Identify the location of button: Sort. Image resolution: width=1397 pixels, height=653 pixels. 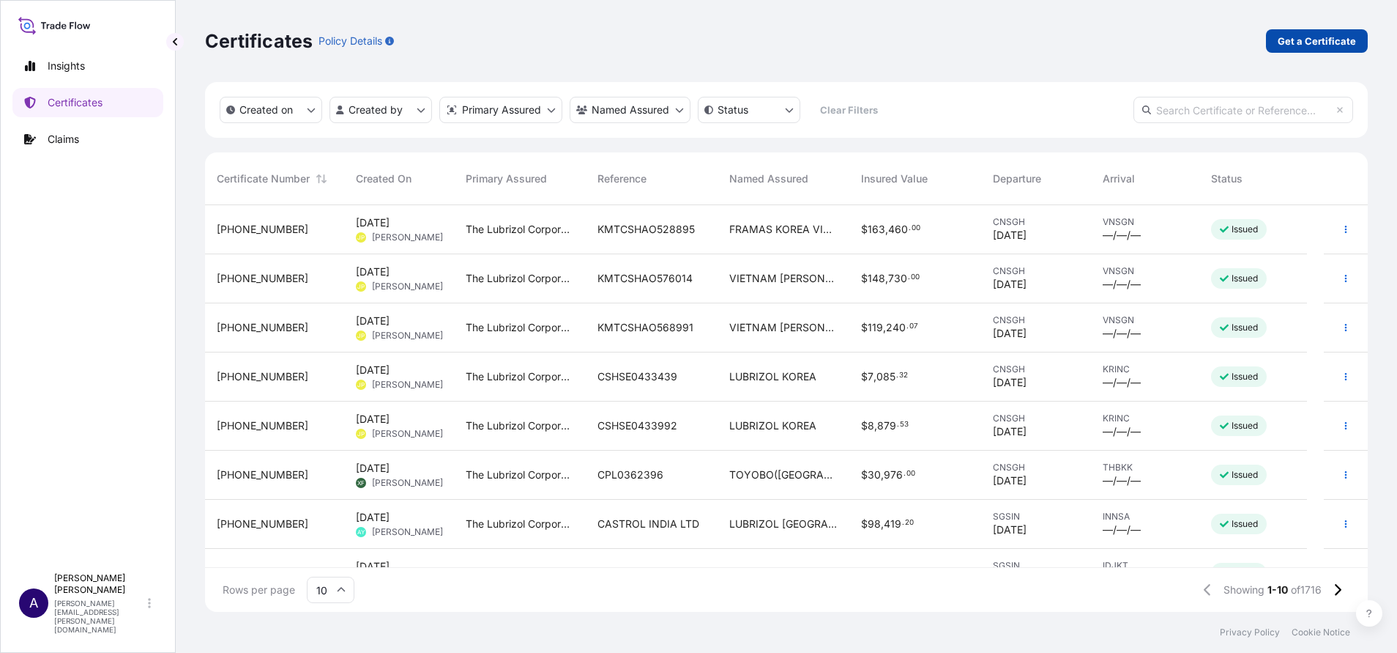
(322, 179).